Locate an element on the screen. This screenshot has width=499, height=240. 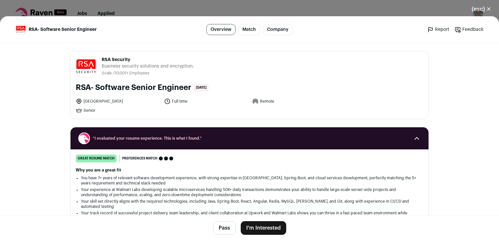
span: Business security solutions and encryption. is located at coordinates (148, 66).